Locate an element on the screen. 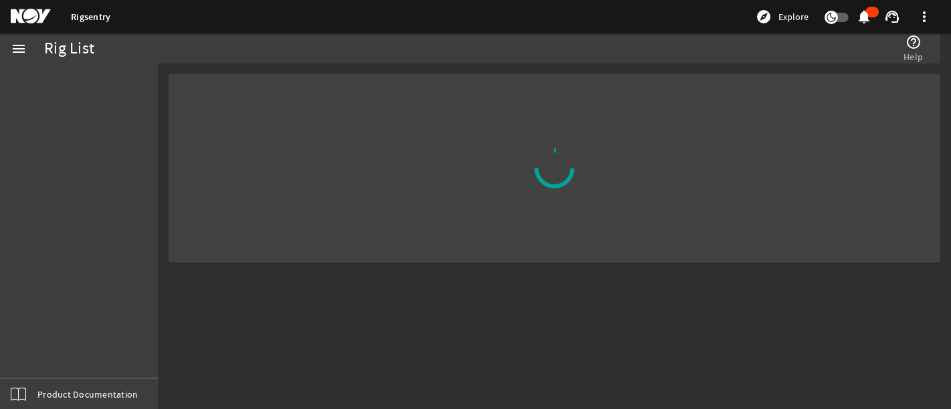 The width and height of the screenshot is (951, 409). span: Explore is located at coordinates (793, 17).